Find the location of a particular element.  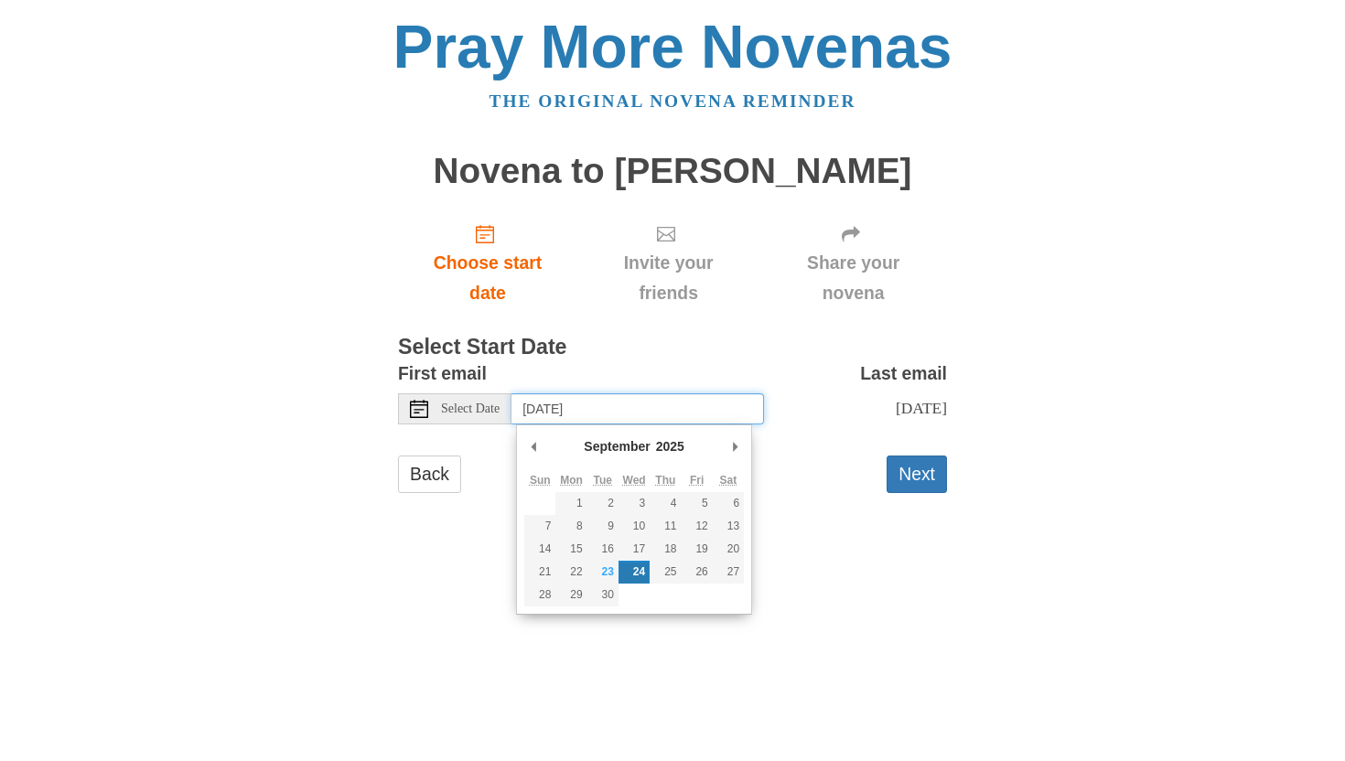

a: Back is located at coordinates (429, 474).